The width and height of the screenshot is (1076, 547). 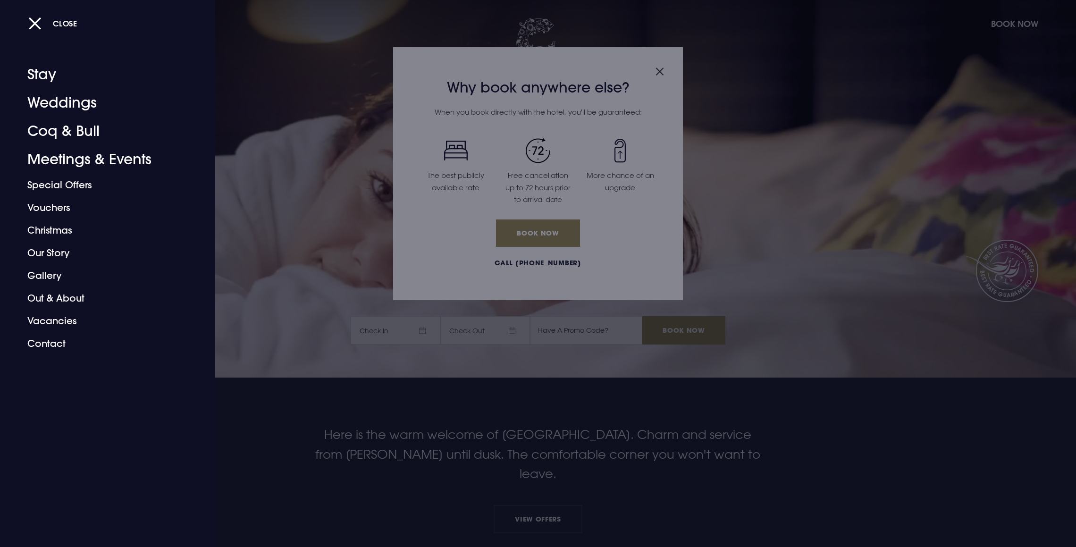 What do you see at coordinates (102, 230) in the screenshot?
I see `a: Christmas` at bounding box center [102, 230].